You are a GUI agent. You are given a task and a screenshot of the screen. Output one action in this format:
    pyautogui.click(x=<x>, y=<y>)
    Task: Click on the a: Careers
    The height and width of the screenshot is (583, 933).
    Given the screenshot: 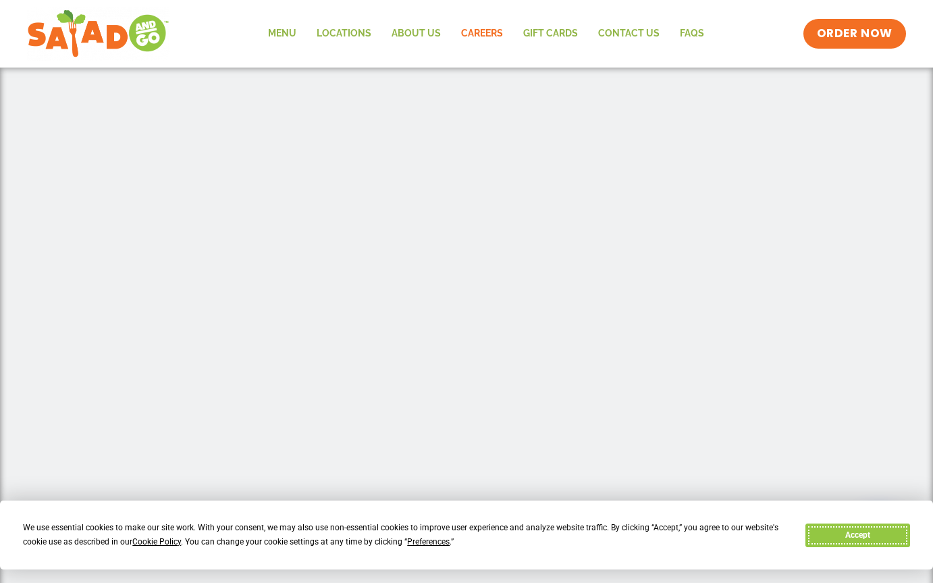 What is the action you would take?
    pyautogui.click(x=482, y=34)
    